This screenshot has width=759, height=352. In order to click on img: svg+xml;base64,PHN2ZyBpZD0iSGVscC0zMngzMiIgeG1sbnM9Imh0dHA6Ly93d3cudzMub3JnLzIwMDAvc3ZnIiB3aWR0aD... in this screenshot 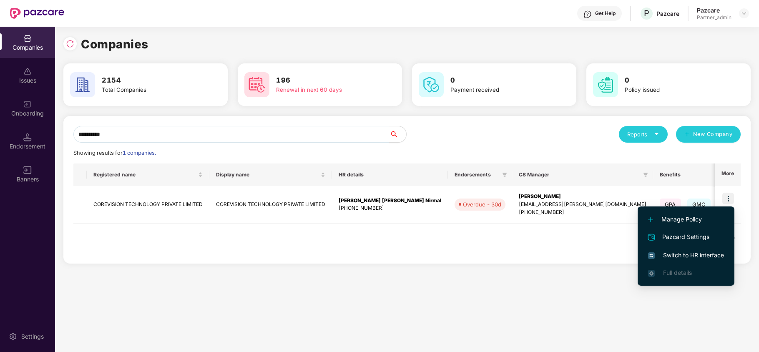, I will do `click(588, 14)`.